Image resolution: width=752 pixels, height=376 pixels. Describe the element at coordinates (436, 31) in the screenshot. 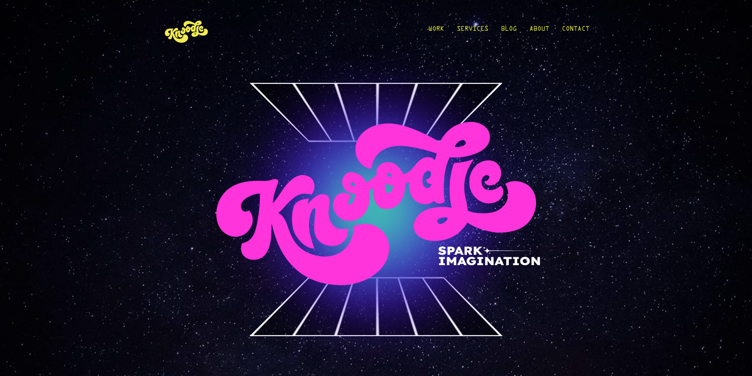

I see `a: Work` at that location.